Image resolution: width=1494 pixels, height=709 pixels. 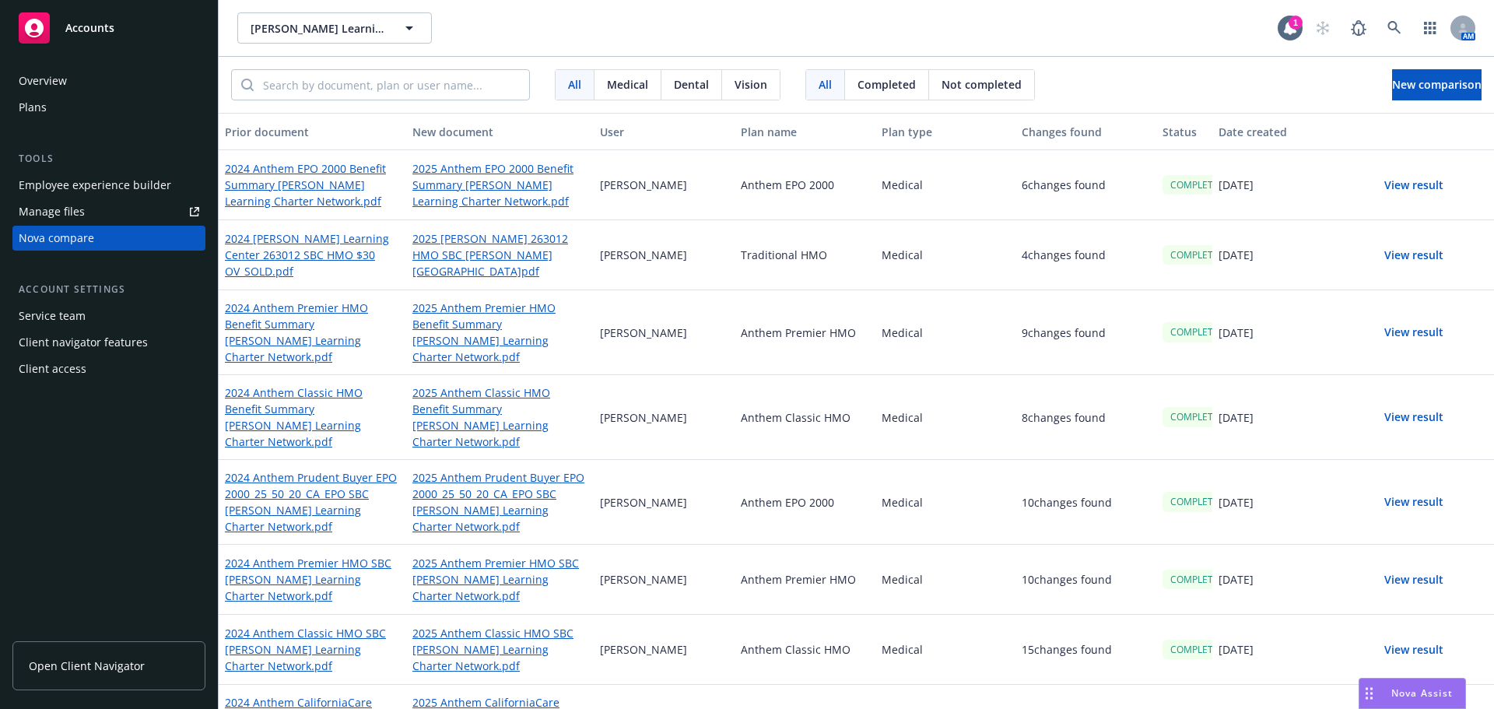 I want to click on div: Tools, so click(x=109, y=159).